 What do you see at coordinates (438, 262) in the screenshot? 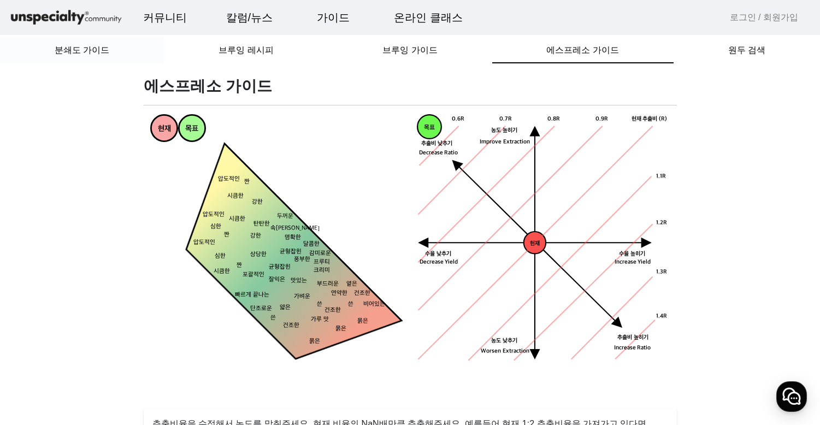
I see `tspan: Decrease Yield` at bounding box center [438, 262].